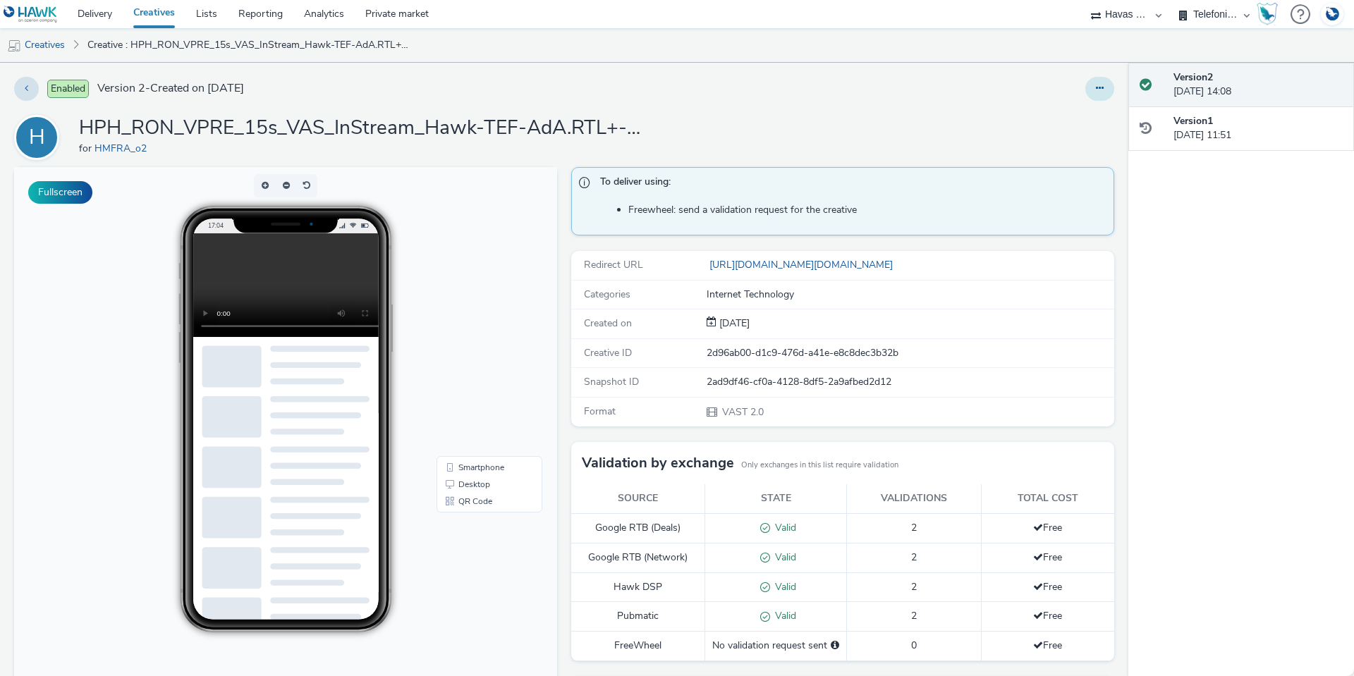 The height and width of the screenshot is (676, 1354). What do you see at coordinates (638, 587) in the screenshot?
I see `td: Hawk DSP` at bounding box center [638, 587].